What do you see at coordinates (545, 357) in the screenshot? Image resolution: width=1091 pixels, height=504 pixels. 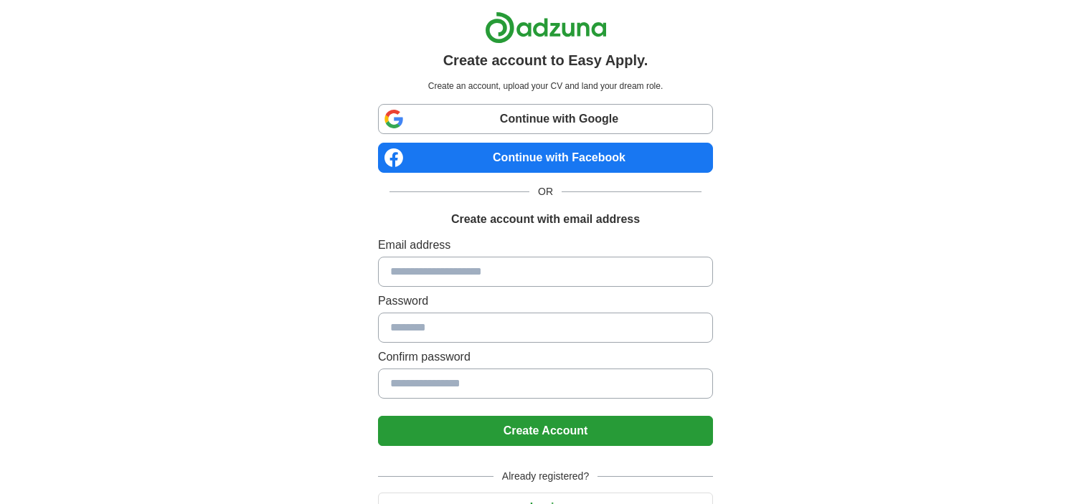 I see `label: Confirm password` at bounding box center [545, 357].